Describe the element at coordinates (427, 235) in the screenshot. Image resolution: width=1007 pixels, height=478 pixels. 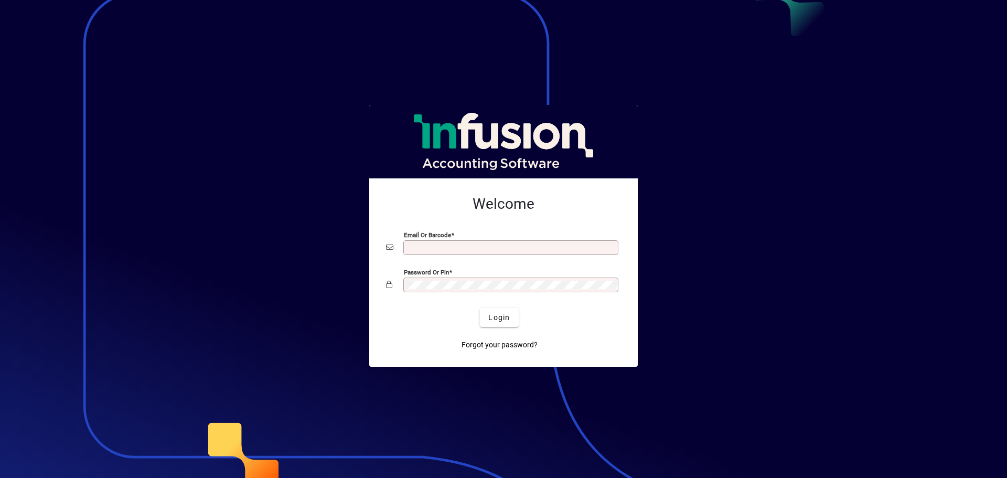
I see `mat-label: Email or Barcode` at that location.